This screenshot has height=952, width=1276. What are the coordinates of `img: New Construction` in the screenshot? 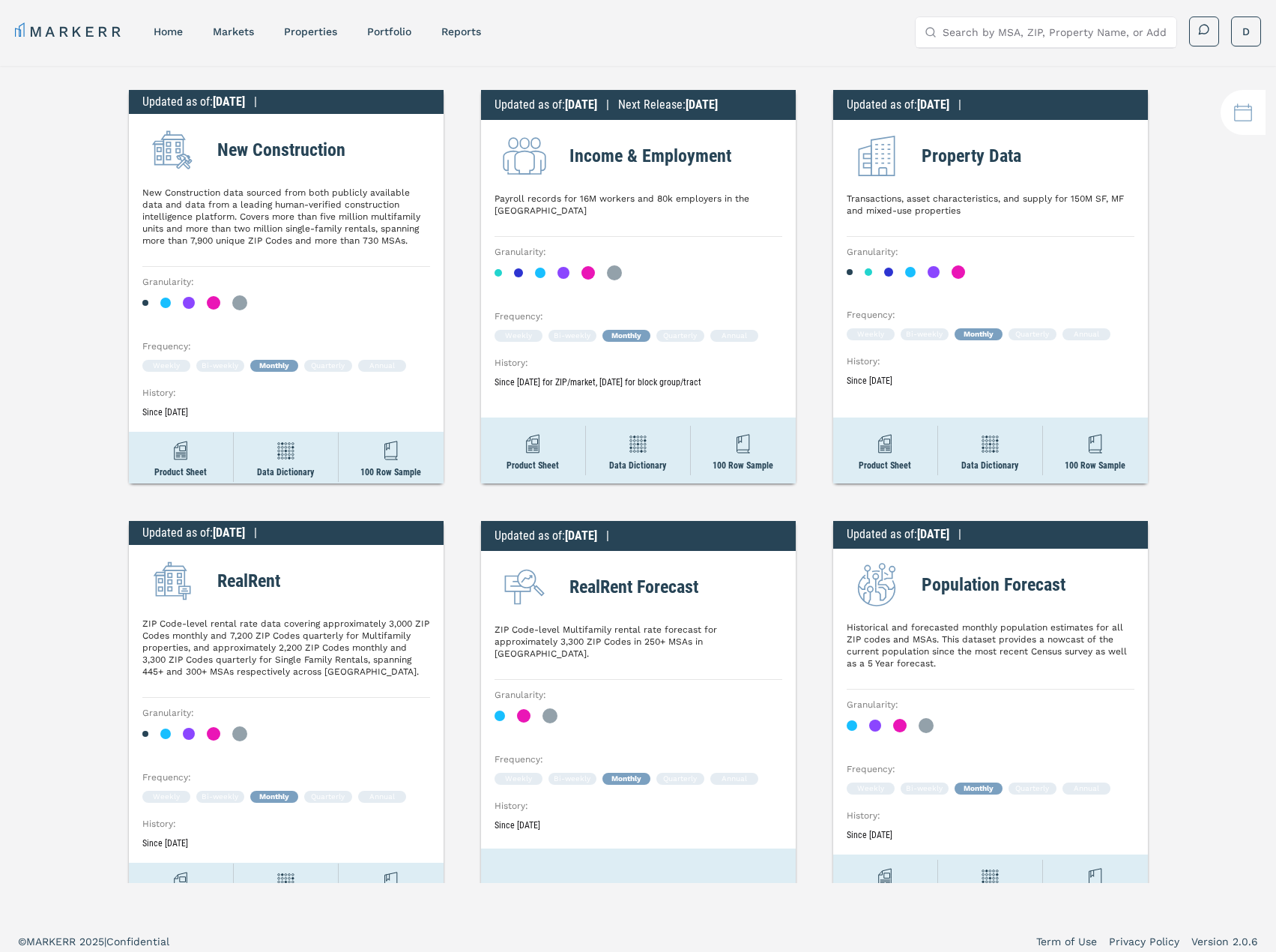 It's located at (173, 150).